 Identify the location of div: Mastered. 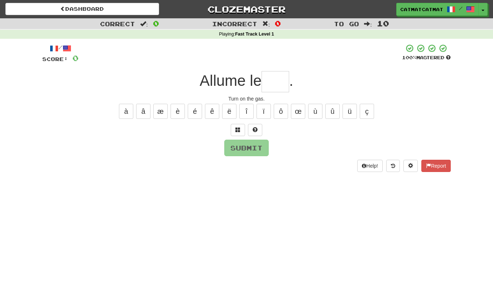
(427, 58).